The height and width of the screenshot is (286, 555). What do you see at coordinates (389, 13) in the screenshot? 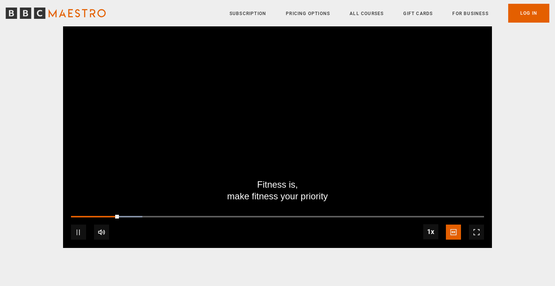
I see `nav: Primary` at bounding box center [389, 13].